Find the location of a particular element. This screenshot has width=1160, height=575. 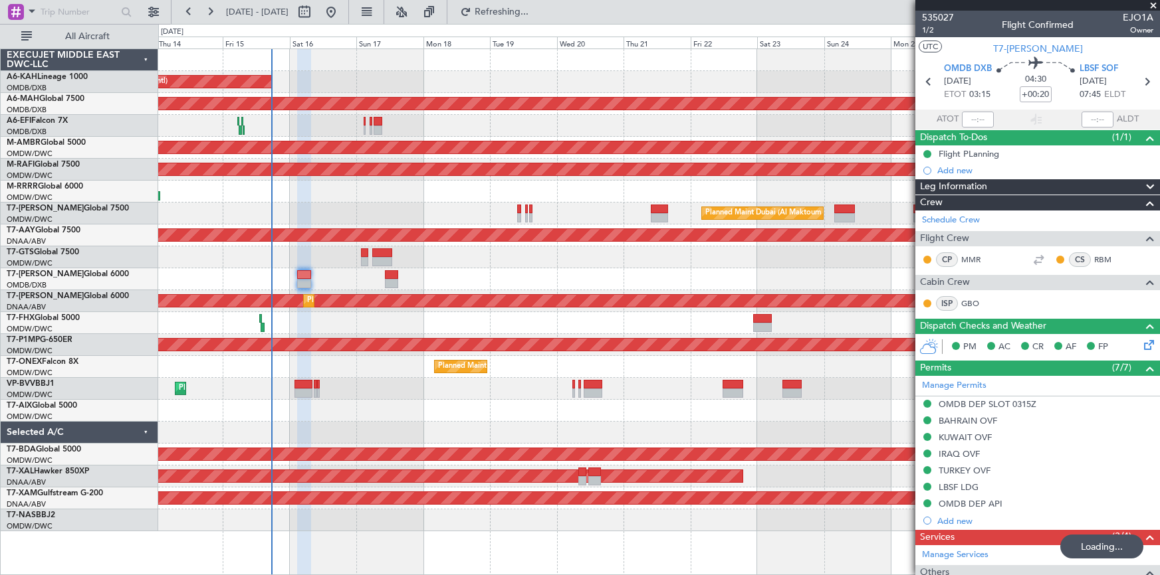

span: M-RRRR is located at coordinates (22, 187).